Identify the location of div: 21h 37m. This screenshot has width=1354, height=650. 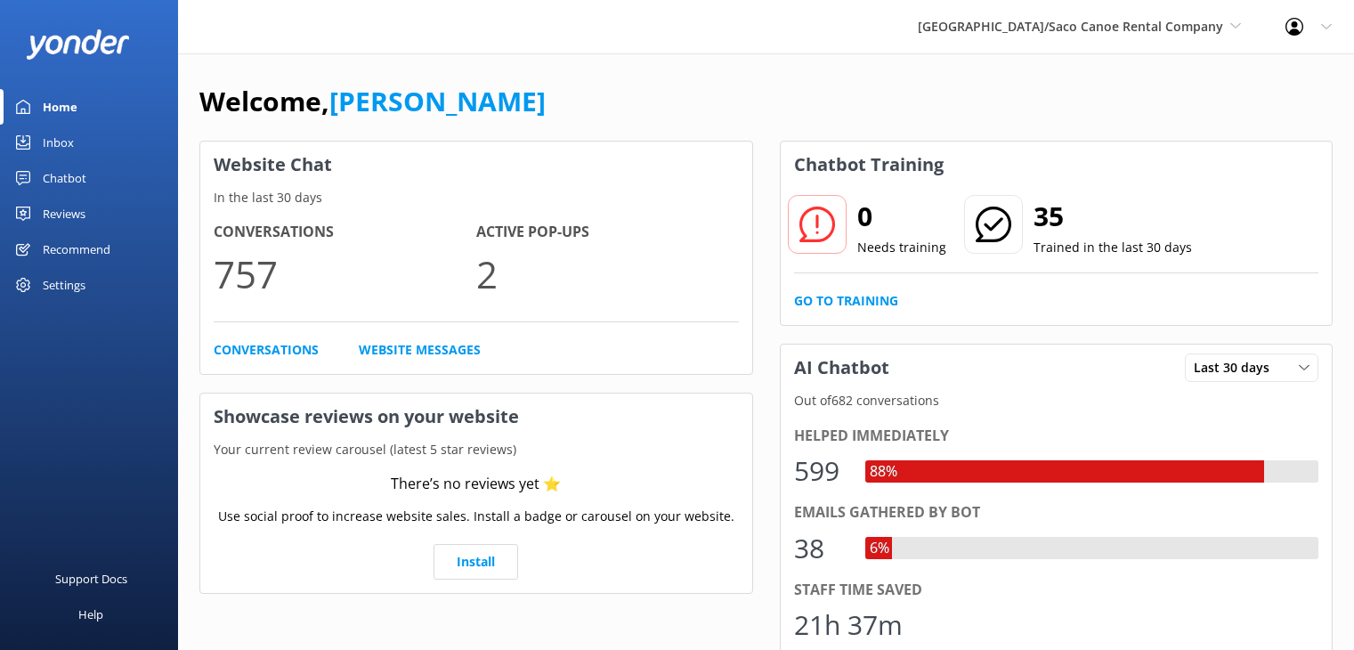
(849, 625).